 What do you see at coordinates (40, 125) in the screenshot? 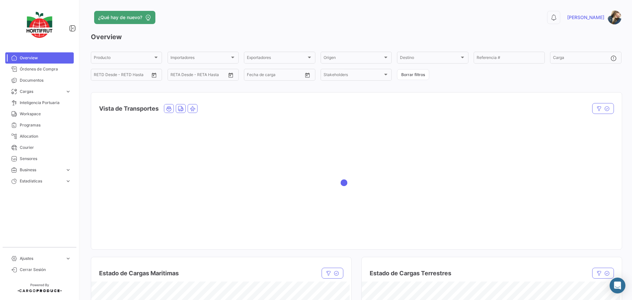
I see `a: Programas` at bounding box center [40, 125].